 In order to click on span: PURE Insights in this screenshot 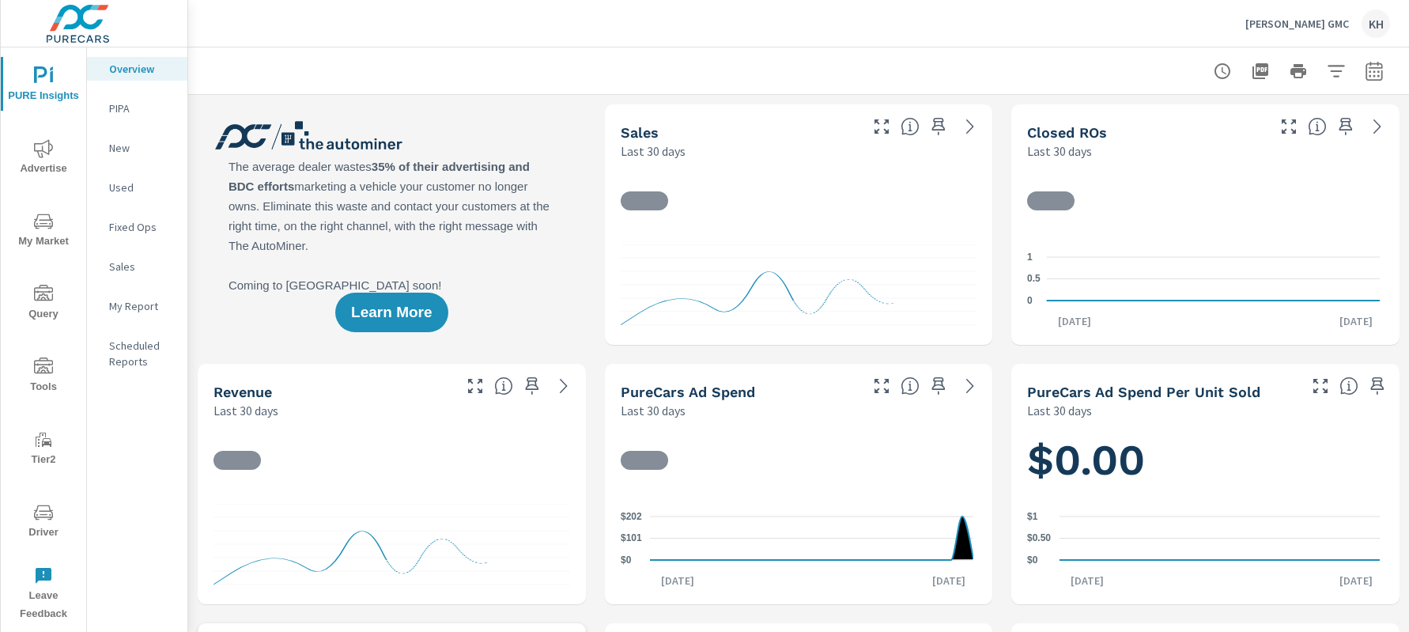, I will do `click(43, 85)`.